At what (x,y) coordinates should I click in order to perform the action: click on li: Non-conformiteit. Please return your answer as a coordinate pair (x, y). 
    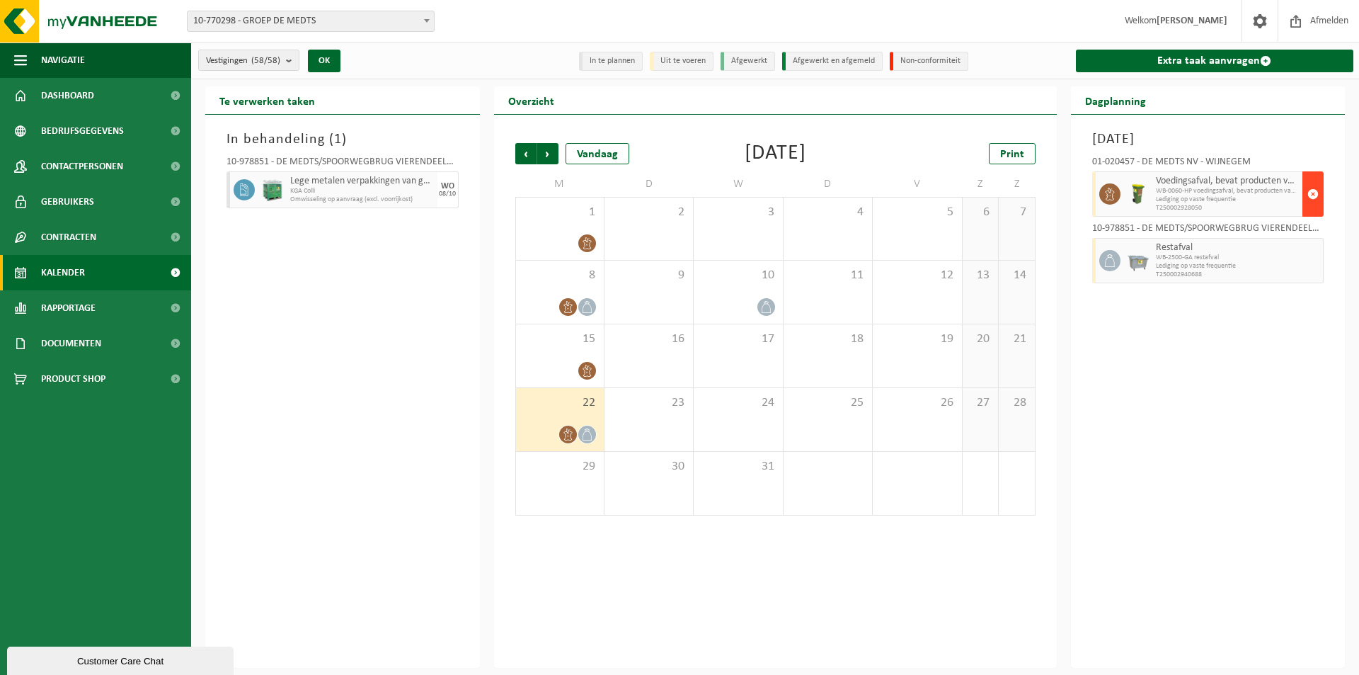
    Looking at the image, I should click on (929, 61).